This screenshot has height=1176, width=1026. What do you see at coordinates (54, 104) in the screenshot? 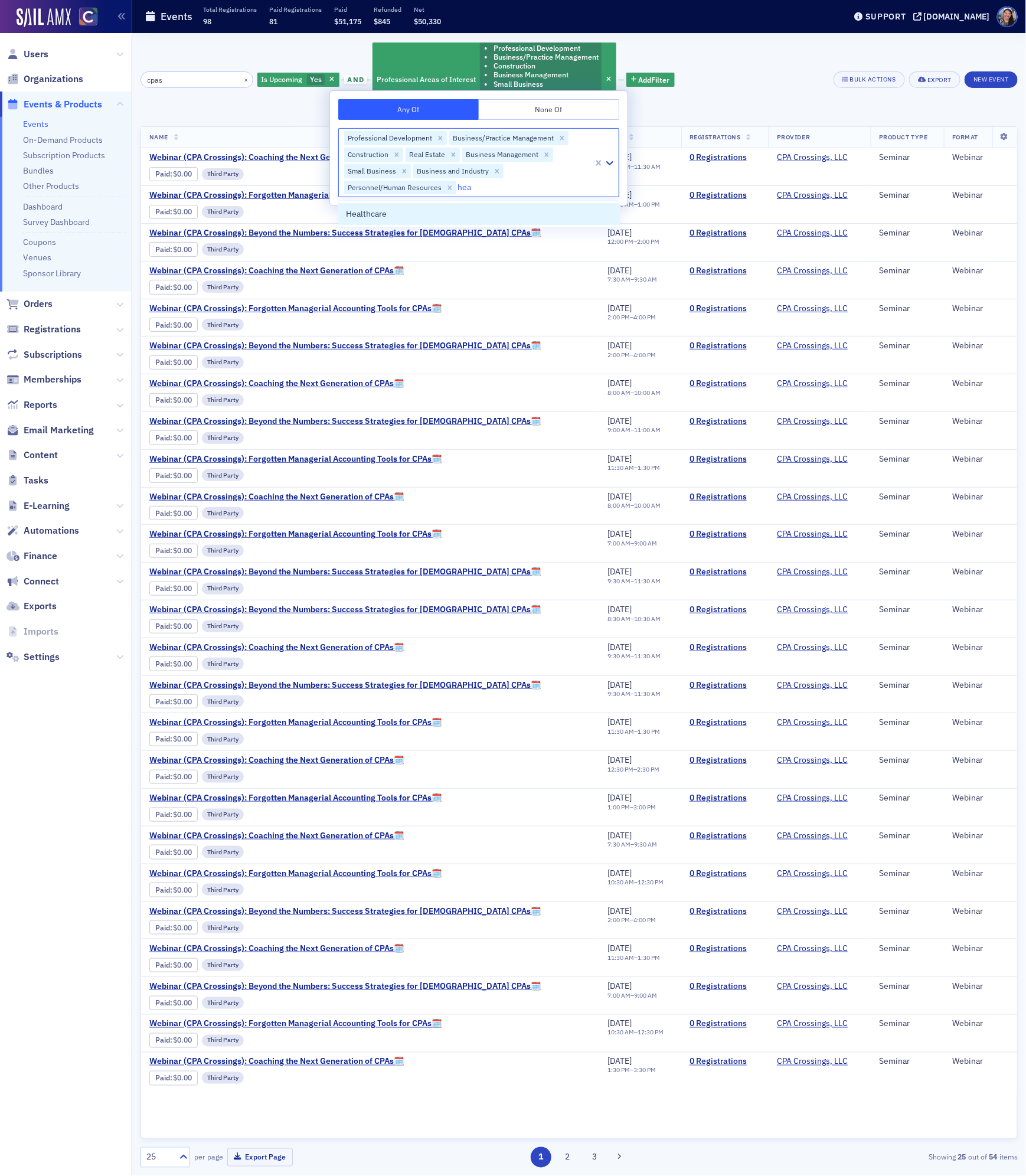
I see `a: Events & Products` at bounding box center [54, 104].